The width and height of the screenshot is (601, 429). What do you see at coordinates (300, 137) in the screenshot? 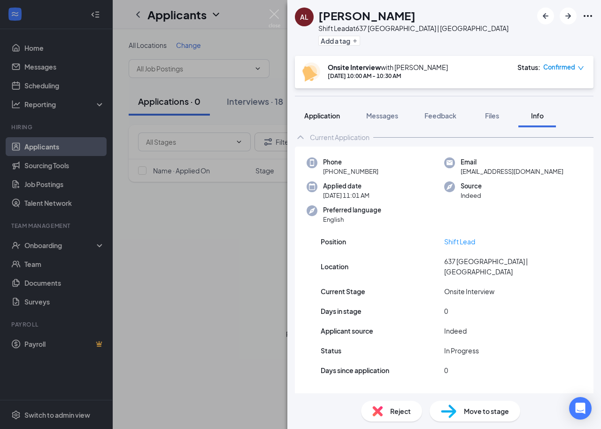
I see `svg: ChevronUp` at bounding box center [300, 137].